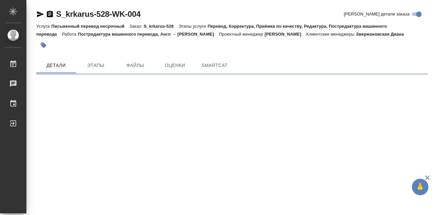  Describe the element at coordinates (212, 30) in the screenshot. I see `p: Перевод, Корректура, Приёмка по качеству, Редактура, Постредактура машинного перевода` at that location.